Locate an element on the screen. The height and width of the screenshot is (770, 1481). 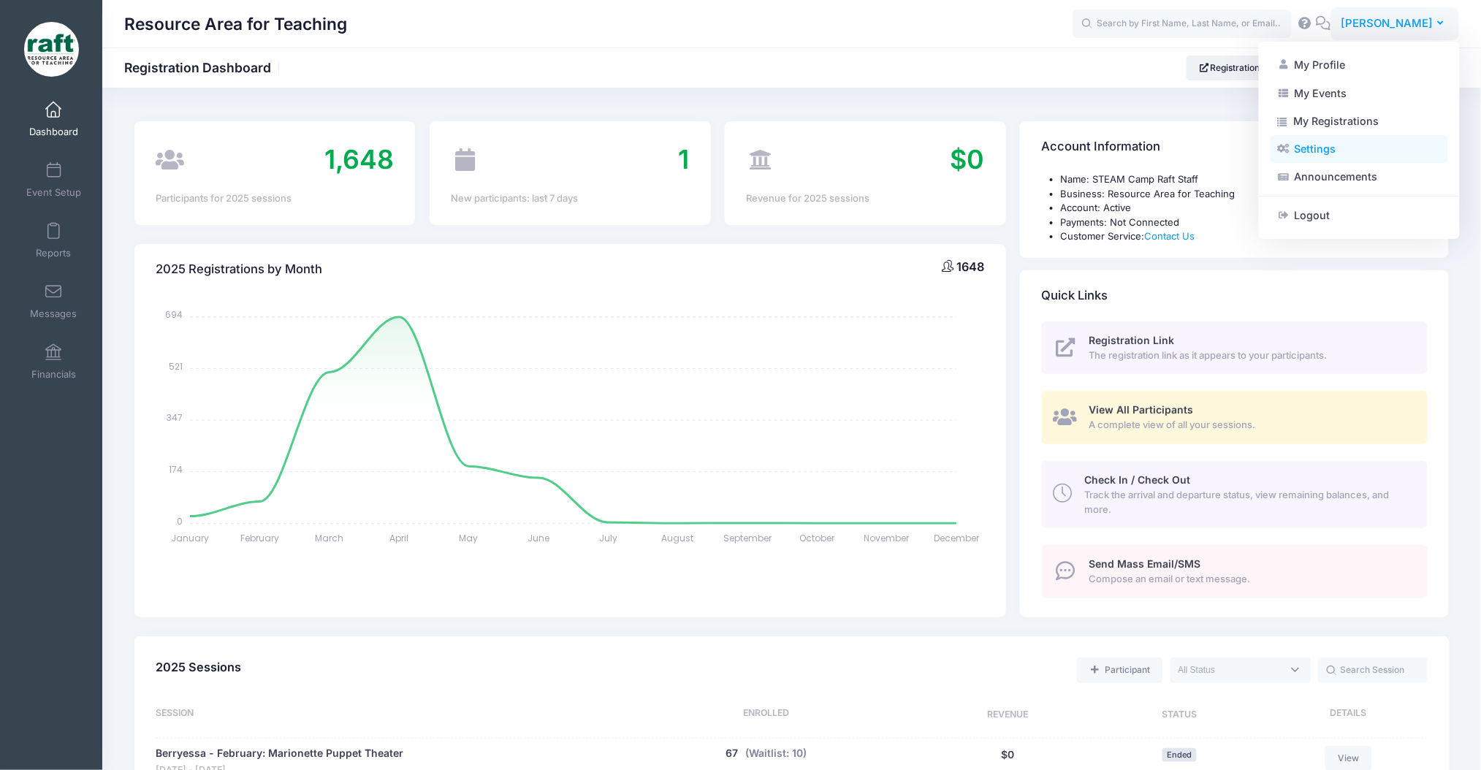
span: Compose an email or text message. is located at coordinates (1250, 580).